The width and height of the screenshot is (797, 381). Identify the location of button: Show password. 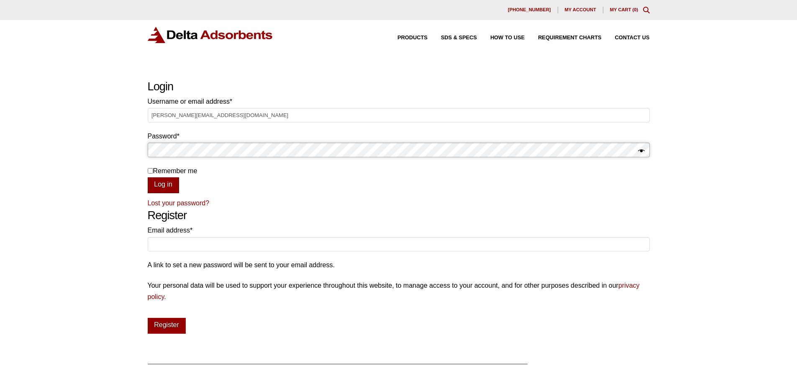
(641, 151).